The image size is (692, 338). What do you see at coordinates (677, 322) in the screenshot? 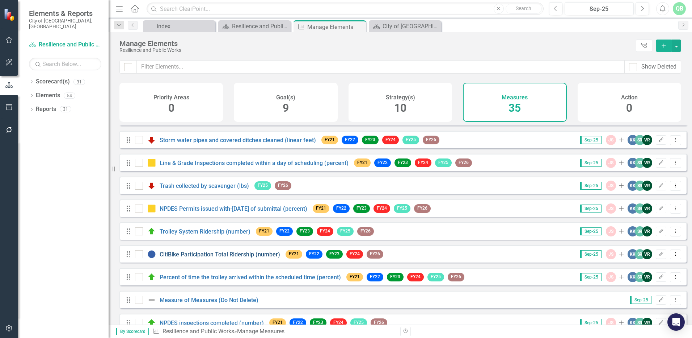
I see `div: Open Intercom Messenger` at bounding box center [677, 322].